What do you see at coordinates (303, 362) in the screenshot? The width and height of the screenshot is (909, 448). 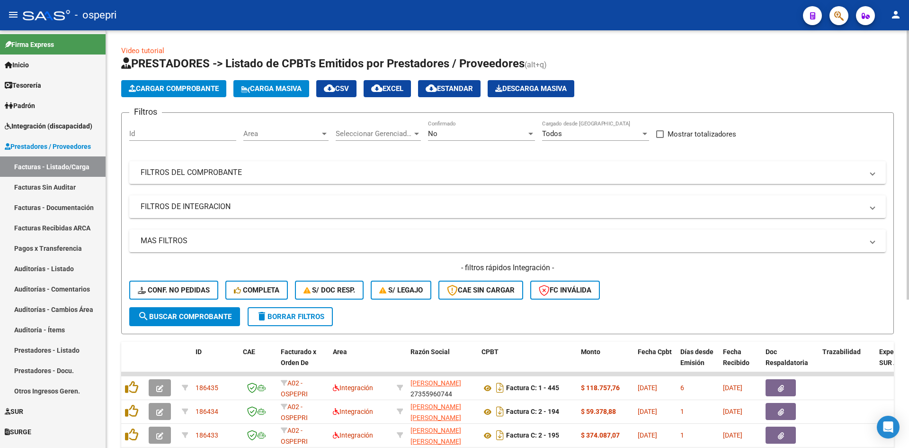 I see `datatable-header-cell: Facturado x Orden De` at bounding box center [303, 362].